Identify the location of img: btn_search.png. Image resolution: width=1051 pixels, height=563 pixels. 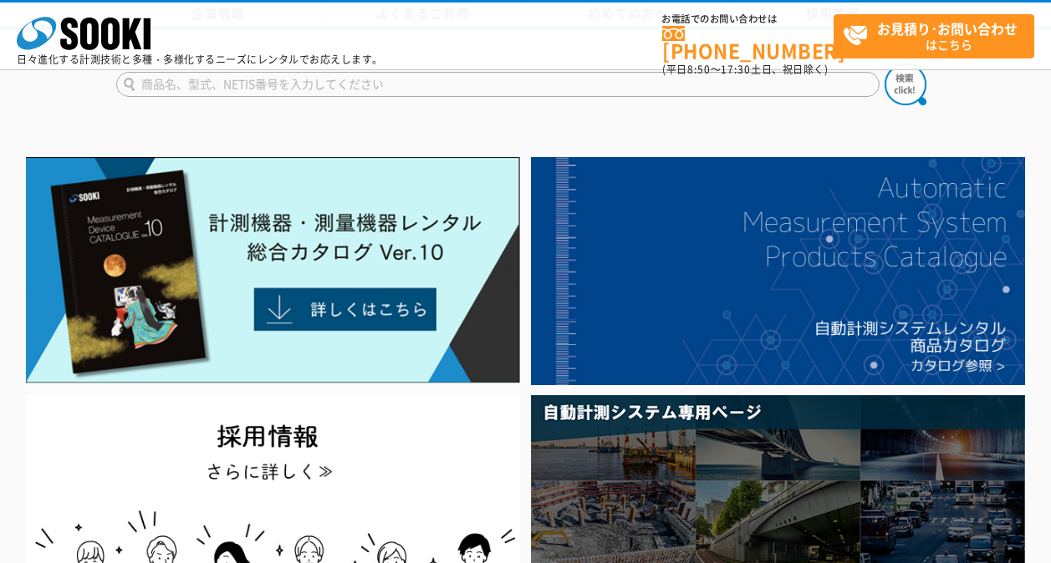
(905, 84).